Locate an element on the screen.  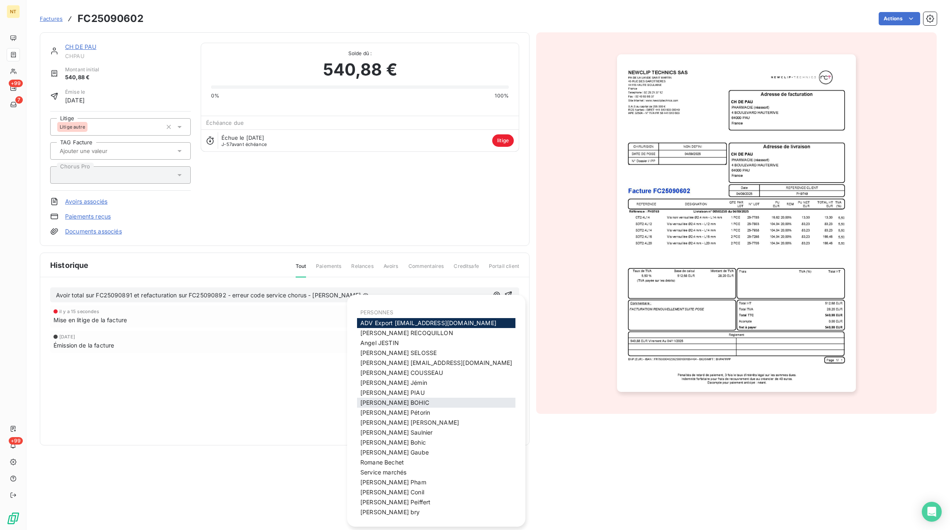
span: Historique is located at coordinates (69, 265).